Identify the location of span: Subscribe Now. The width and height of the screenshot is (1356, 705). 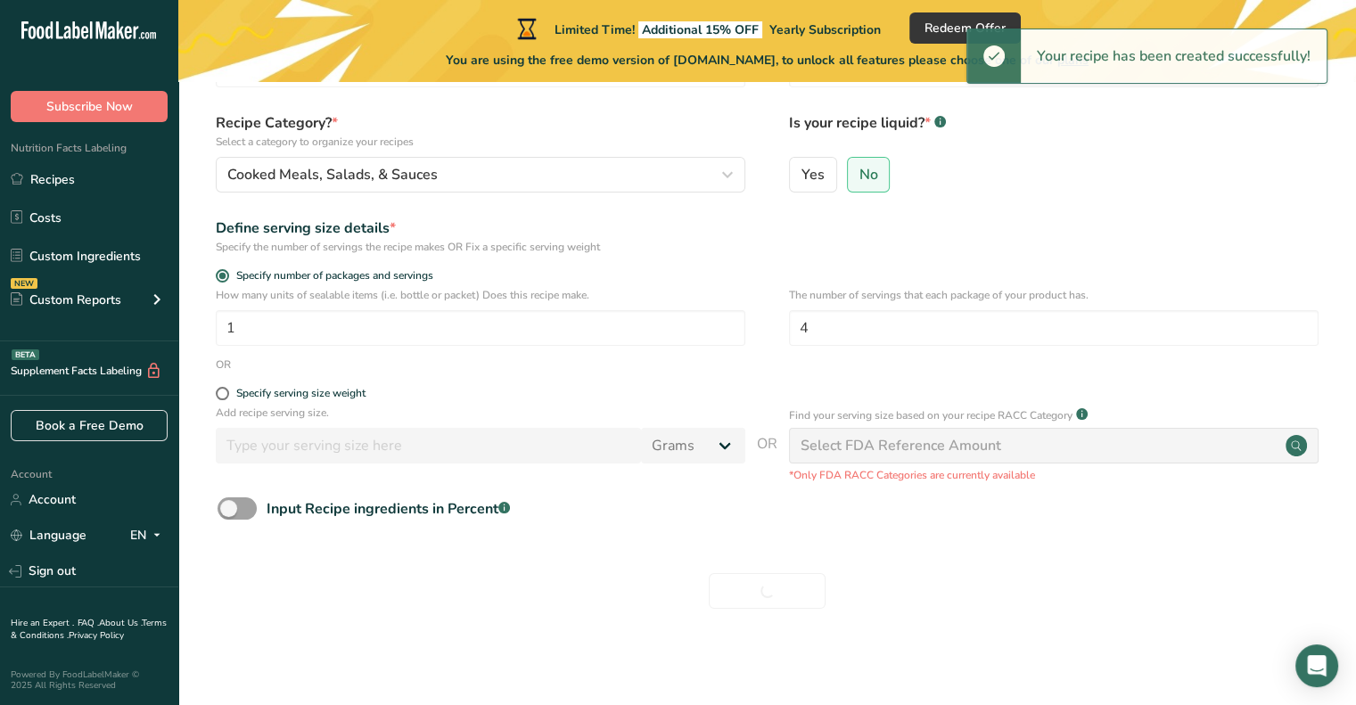
(89, 106).